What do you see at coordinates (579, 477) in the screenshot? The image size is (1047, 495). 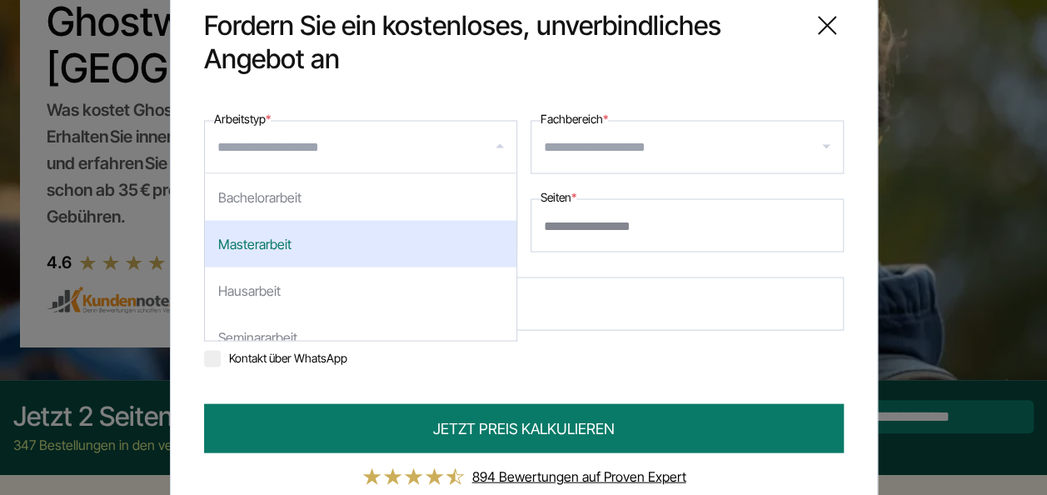 I see `a: 894 Bewertungen auf Proven Expert` at bounding box center [579, 477].